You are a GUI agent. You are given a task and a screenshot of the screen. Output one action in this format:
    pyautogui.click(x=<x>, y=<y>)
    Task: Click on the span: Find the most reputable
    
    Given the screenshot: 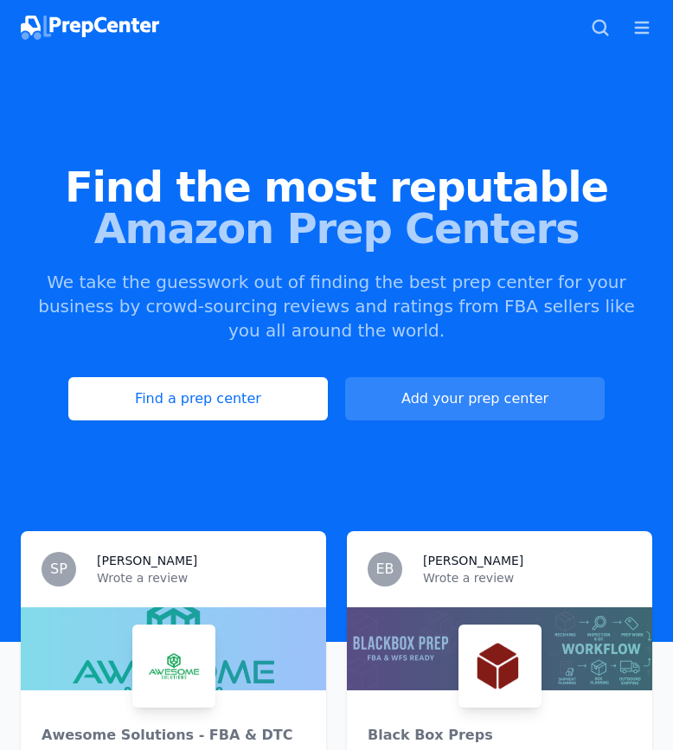 What is the action you would take?
    pyautogui.click(x=337, y=187)
    